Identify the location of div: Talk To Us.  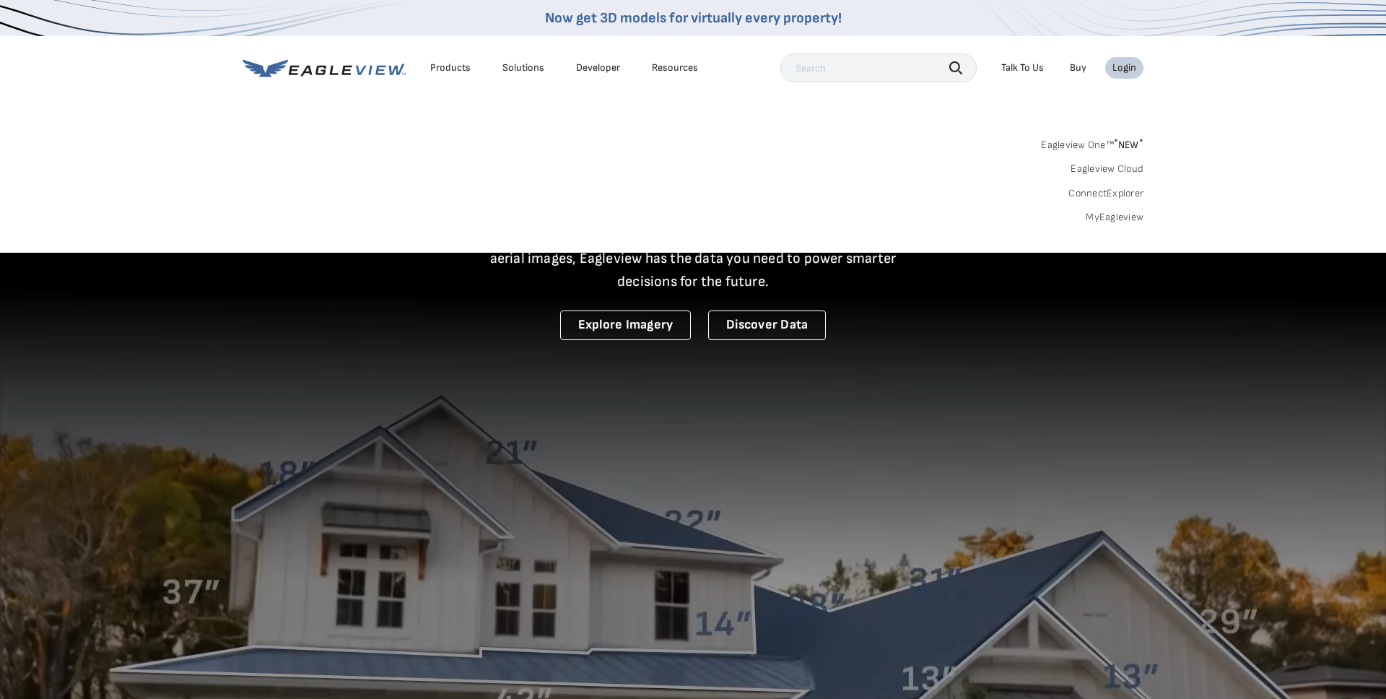
(1022, 68).